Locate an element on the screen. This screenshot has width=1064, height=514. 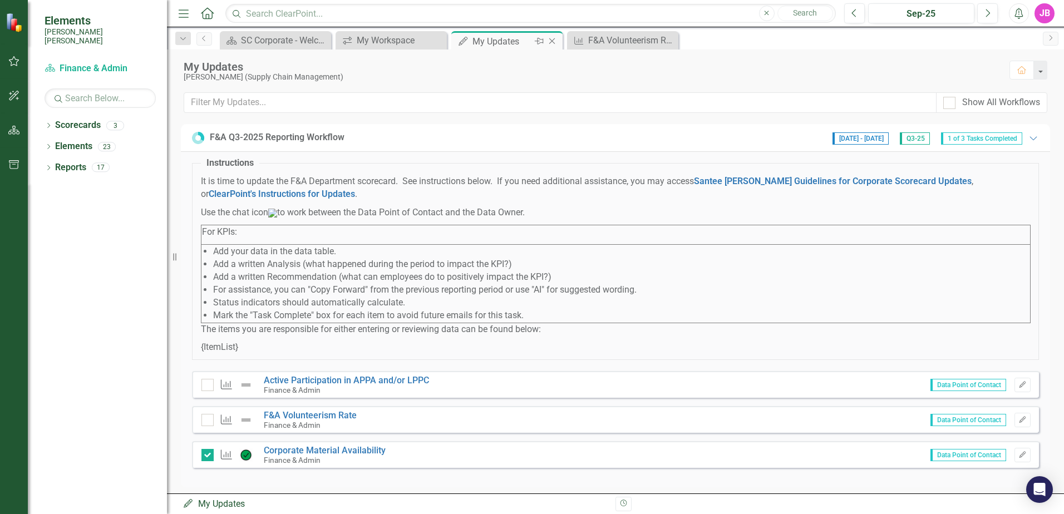
a: ClearPoint's Instructions for Updates is located at coordinates (282, 194).